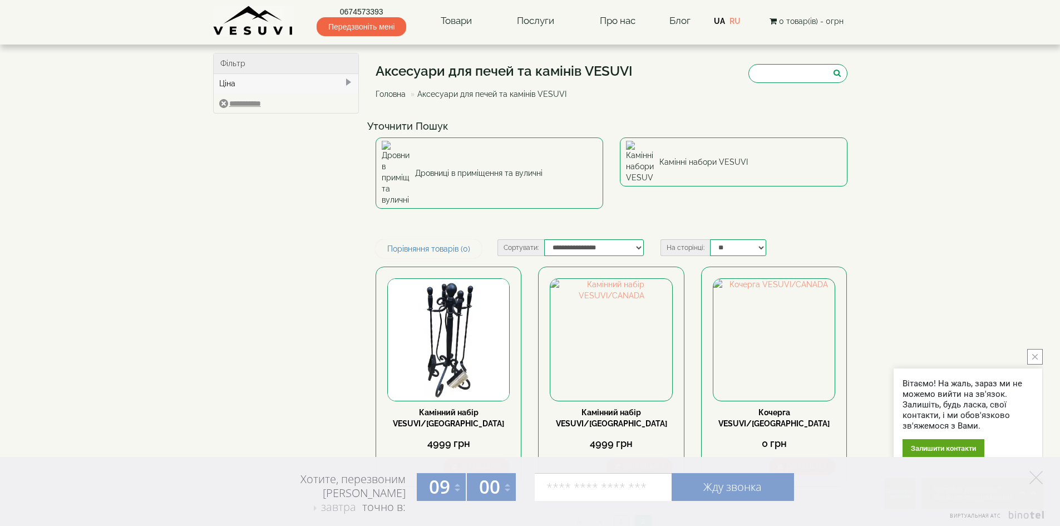 The image size is (1060, 526). What do you see at coordinates (733, 162) in the screenshot?
I see `a: Камінні набори VESUVI Камінні набори VESUVI` at bounding box center [733, 162].